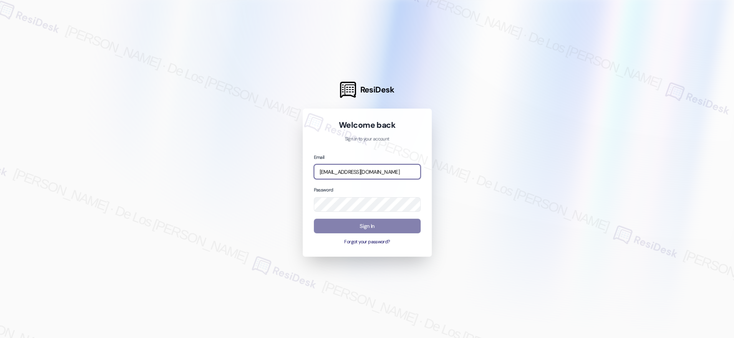 This screenshot has height=338, width=734. I want to click on span: ResiDesk, so click(377, 90).